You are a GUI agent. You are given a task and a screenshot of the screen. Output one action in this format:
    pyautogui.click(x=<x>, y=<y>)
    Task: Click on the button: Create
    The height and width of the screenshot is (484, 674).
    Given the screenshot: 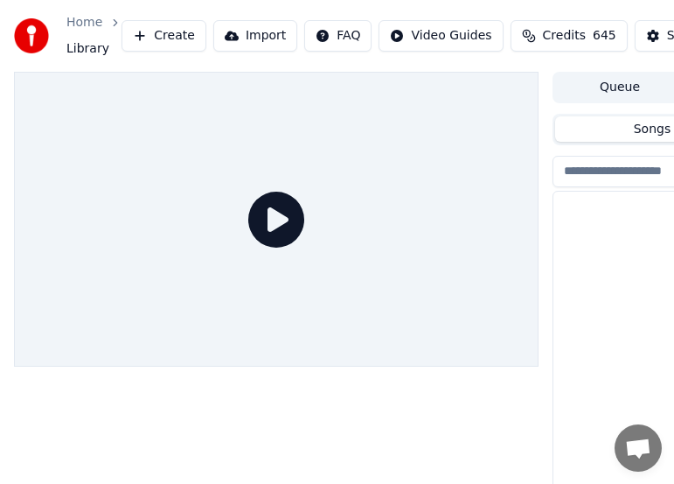 What is the action you would take?
    pyautogui.click(x=164, y=36)
    